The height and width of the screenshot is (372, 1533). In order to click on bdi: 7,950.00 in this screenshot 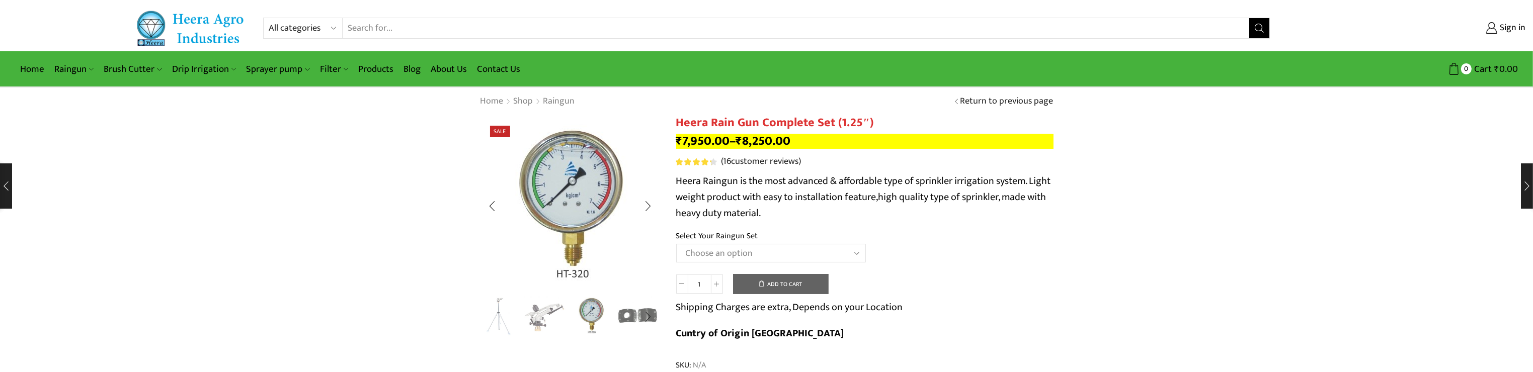, I will do `click(703, 141)`.